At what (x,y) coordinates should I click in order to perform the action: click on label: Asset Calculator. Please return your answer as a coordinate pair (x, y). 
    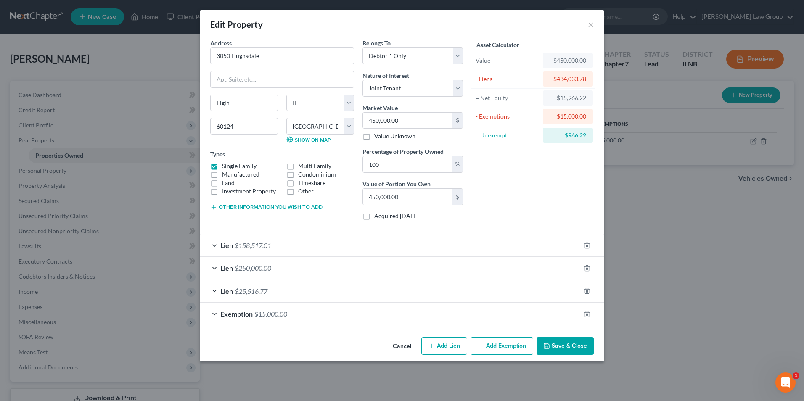
    Looking at the image, I should click on (498, 45).